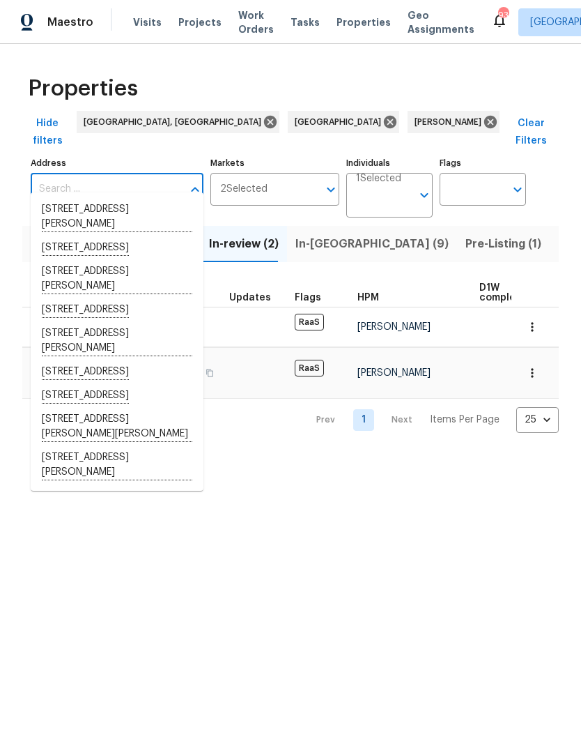  Describe the element at coordinates (368, 298) in the screenshot. I see `span: HPM` at that location.